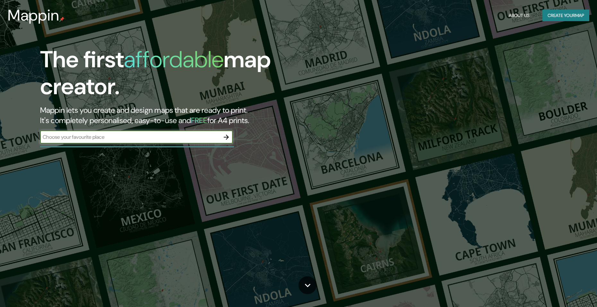 The width and height of the screenshot is (597, 307). Describe the element at coordinates (189, 115) in the screenshot. I see `h2: Mappin lets you create and design maps that are ready to print. It's completely personalised, eas...` at that location.